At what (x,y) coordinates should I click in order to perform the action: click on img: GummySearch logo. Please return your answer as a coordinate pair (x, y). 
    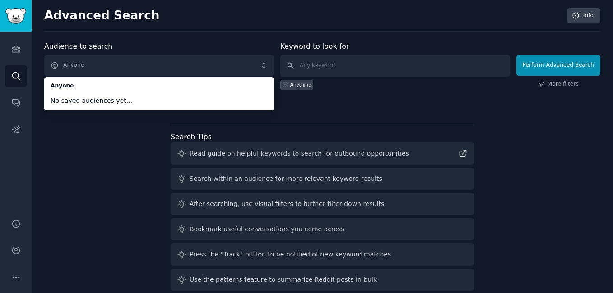
    Looking at the image, I should click on (16, 16).